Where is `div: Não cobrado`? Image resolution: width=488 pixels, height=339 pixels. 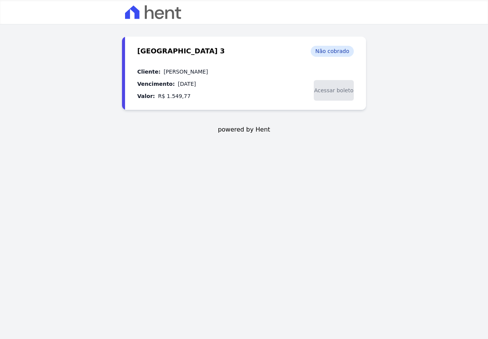
div: Não cobrado is located at coordinates (332, 51).